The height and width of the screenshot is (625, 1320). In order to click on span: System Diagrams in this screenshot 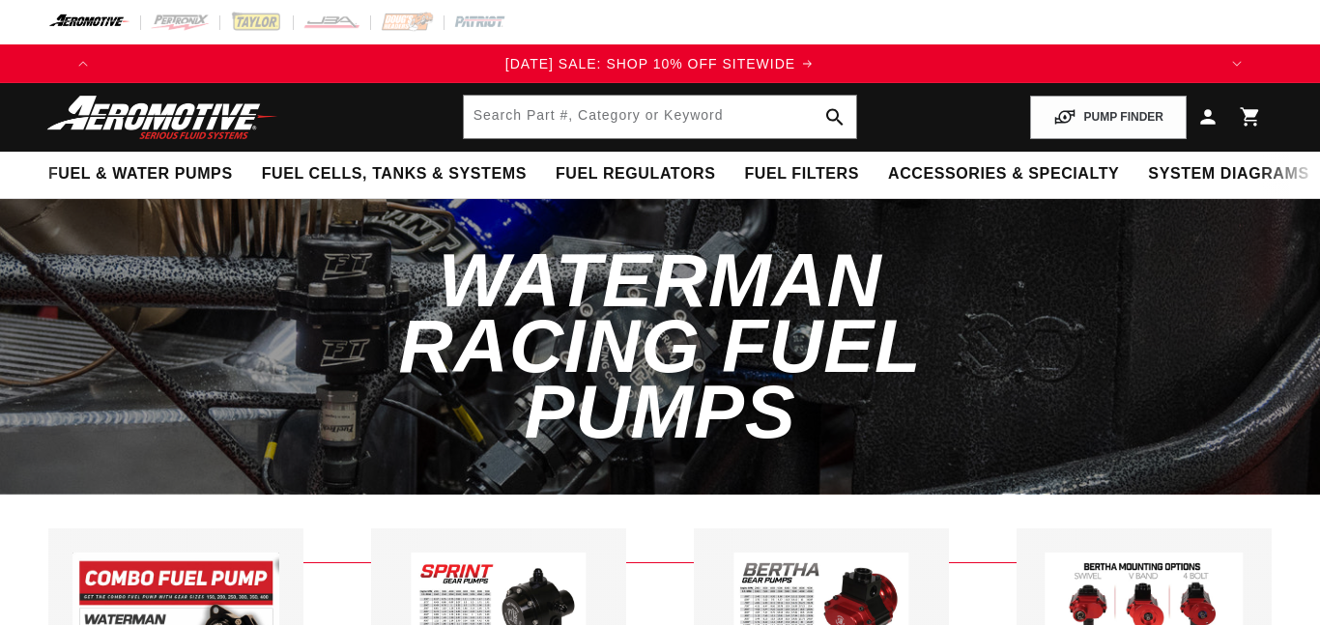, I will do `click(1228, 174)`.